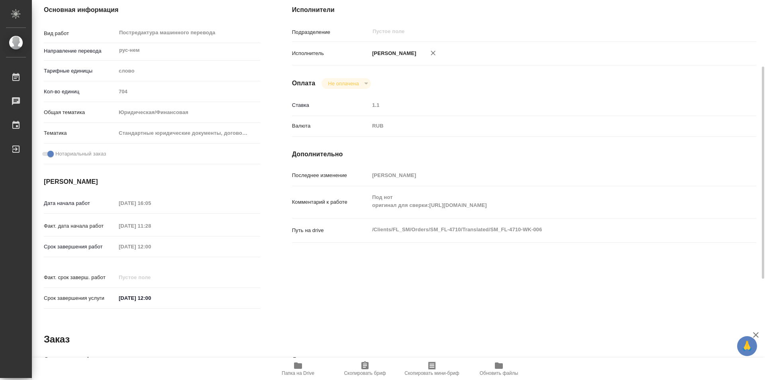  Describe the element at coordinates (80, 298) in the screenshot. I see `p: Срок завершения услуги` at that location.